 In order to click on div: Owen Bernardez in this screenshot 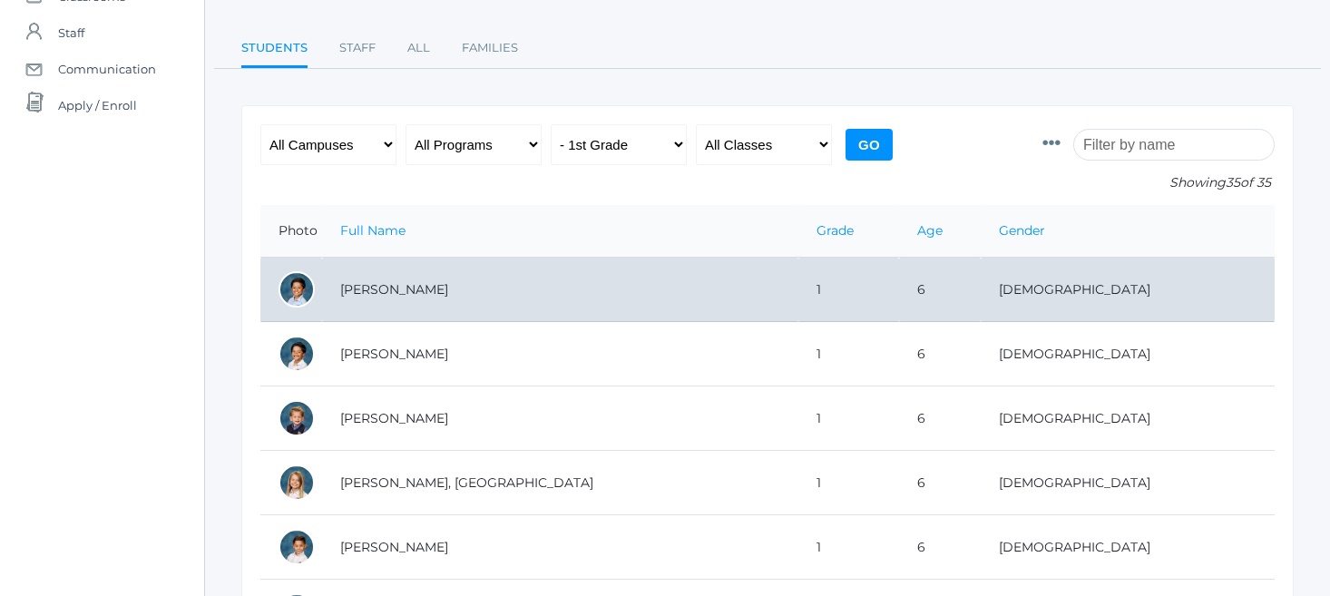, I will do `click(297, 547)`.